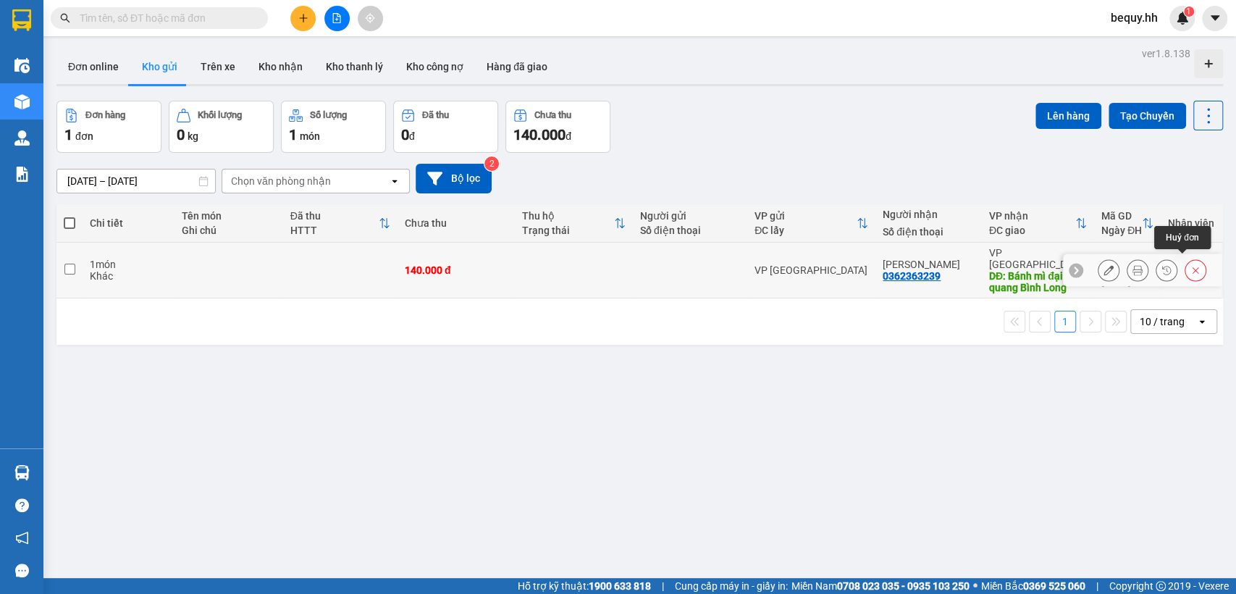  What do you see at coordinates (370, 18) in the screenshot?
I see `button: aim` at bounding box center [370, 18].